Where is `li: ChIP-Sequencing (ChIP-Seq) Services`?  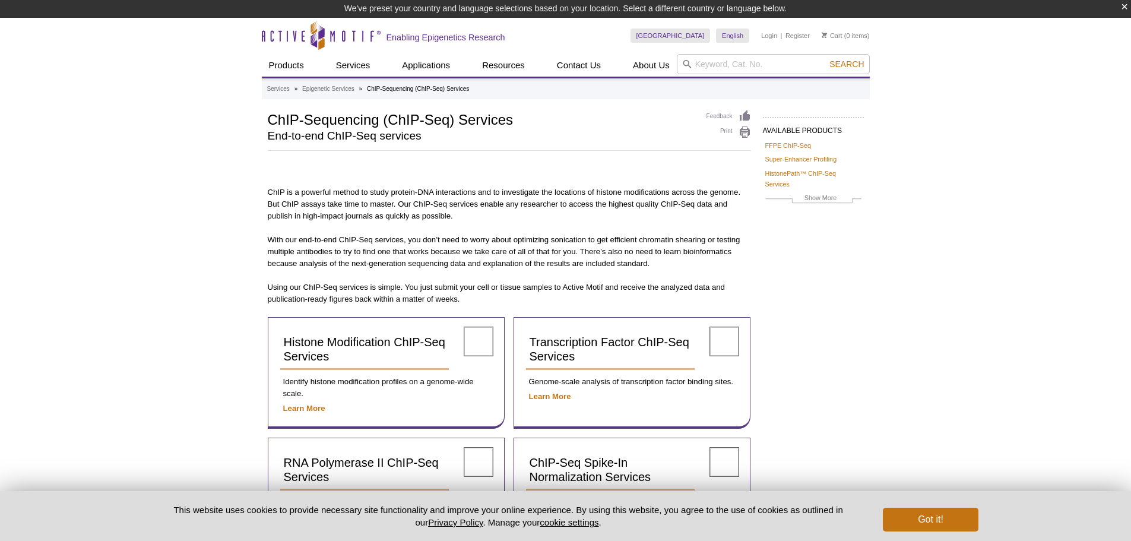
li: ChIP-Sequencing (ChIP-Seq) Services is located at coordinates (418, 88).